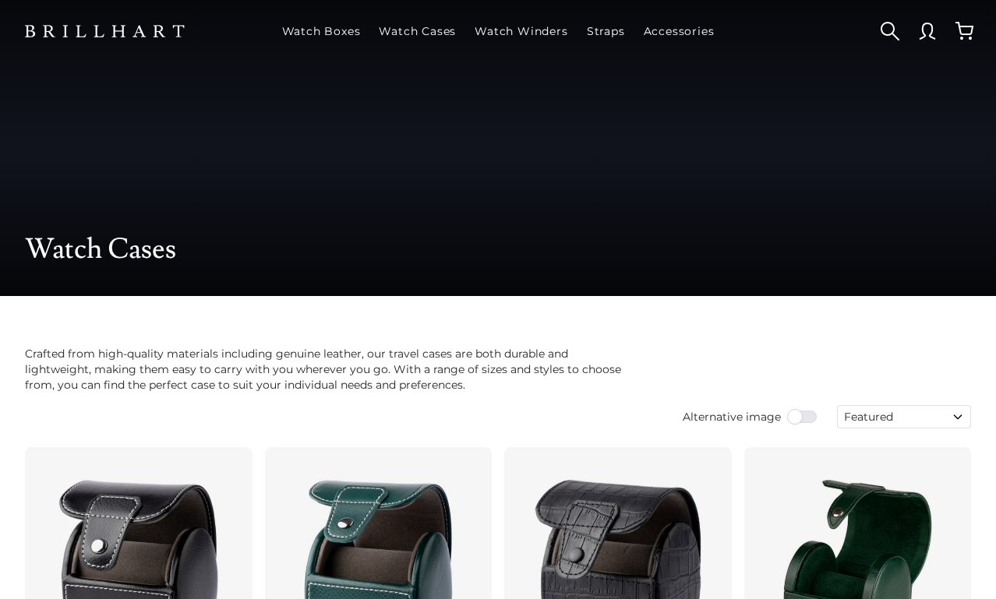 Image resolution: width=996 pixels, height=599 pixels. What do you see at coordinates (606, 31) in the screenshot?
I see `a: Straps` at bounding box center [606, 31].